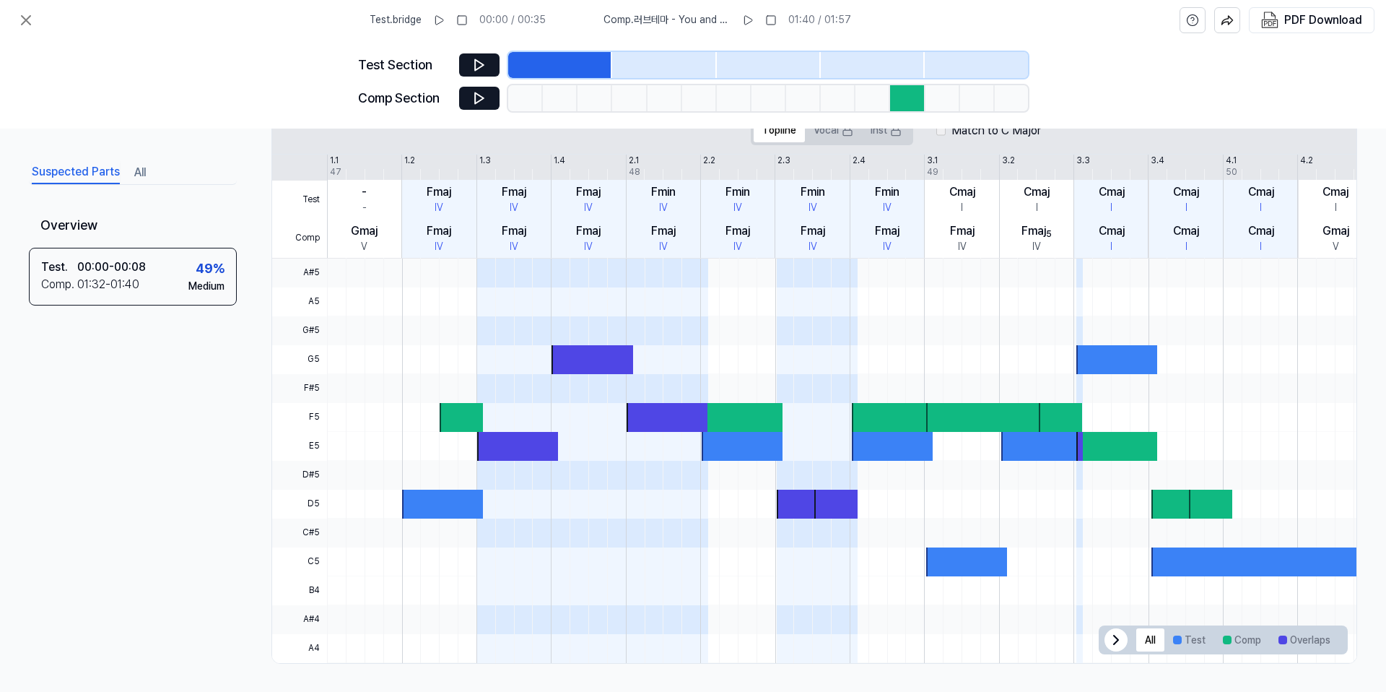  I want to click on div: 1.4, so click(559, 160).